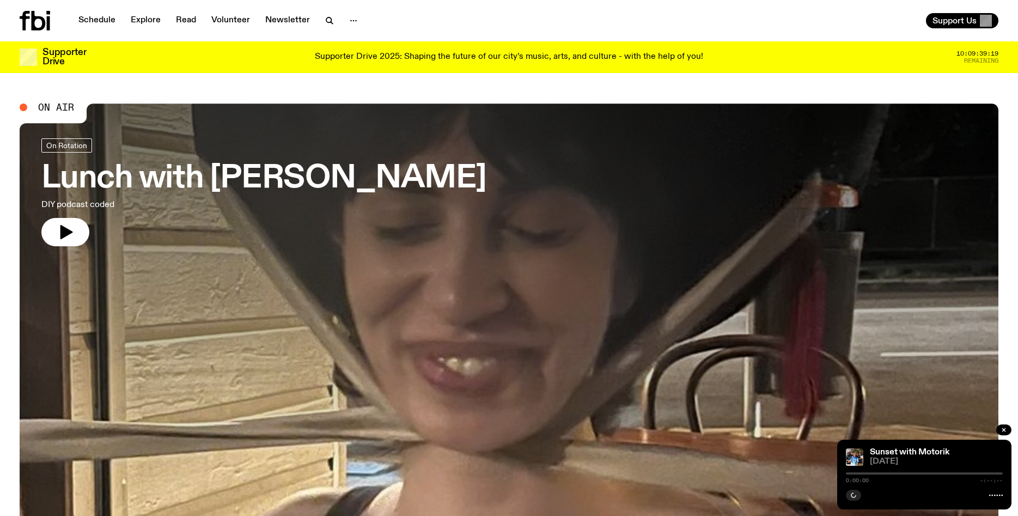 Image resolution: width=1018 pixels, height=516 pixels. What do you see at coordinates (186, 21) in the screenshot?
I see `a: Read` at bounding box center [186, 21].